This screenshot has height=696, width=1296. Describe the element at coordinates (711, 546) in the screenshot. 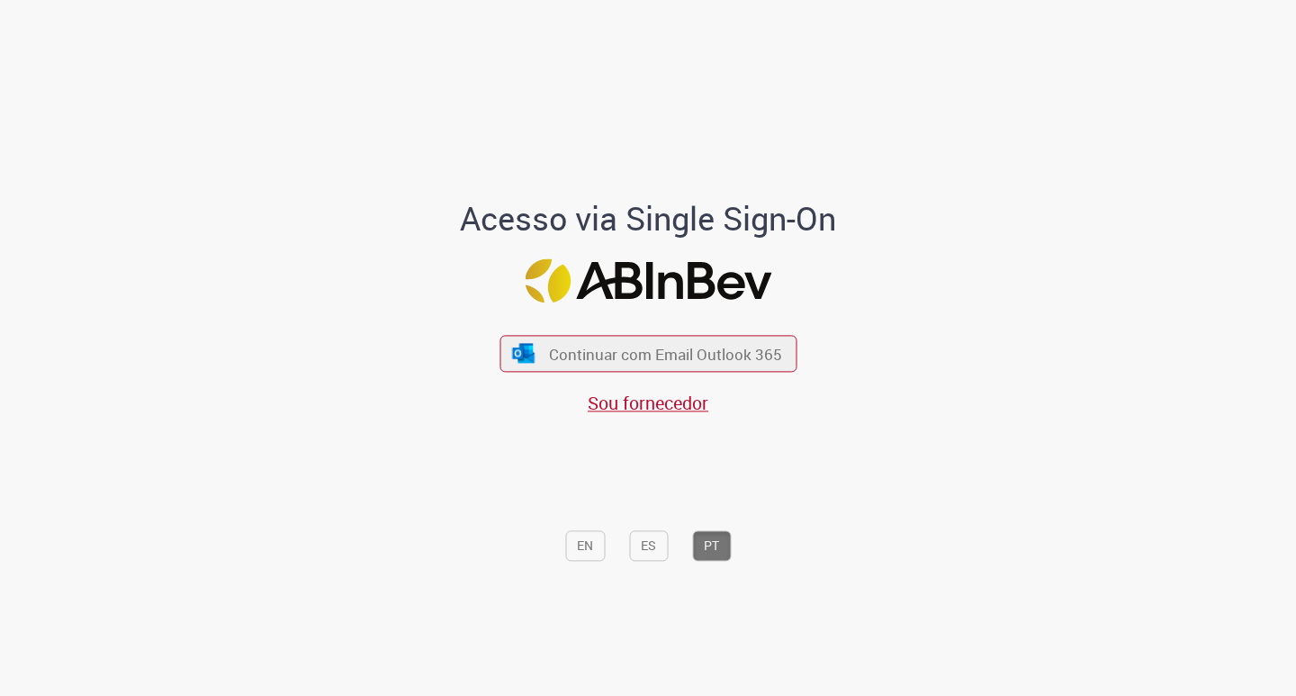

I see `button: PT` at that location.